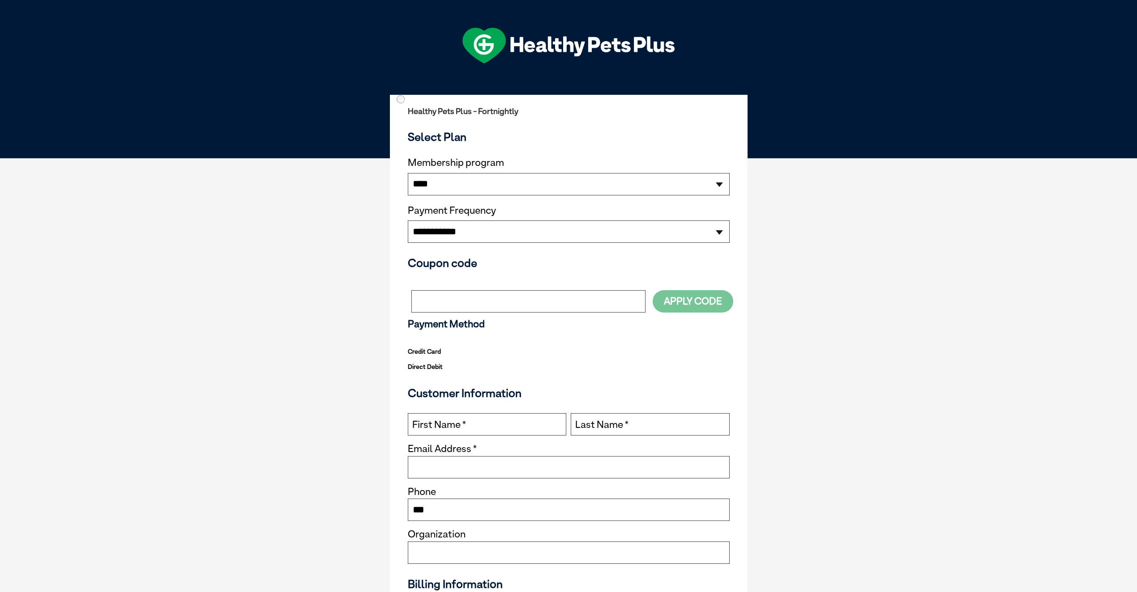 The image size is (1137, 592). I want to click on h3: Customer Information, so click(568, 393).